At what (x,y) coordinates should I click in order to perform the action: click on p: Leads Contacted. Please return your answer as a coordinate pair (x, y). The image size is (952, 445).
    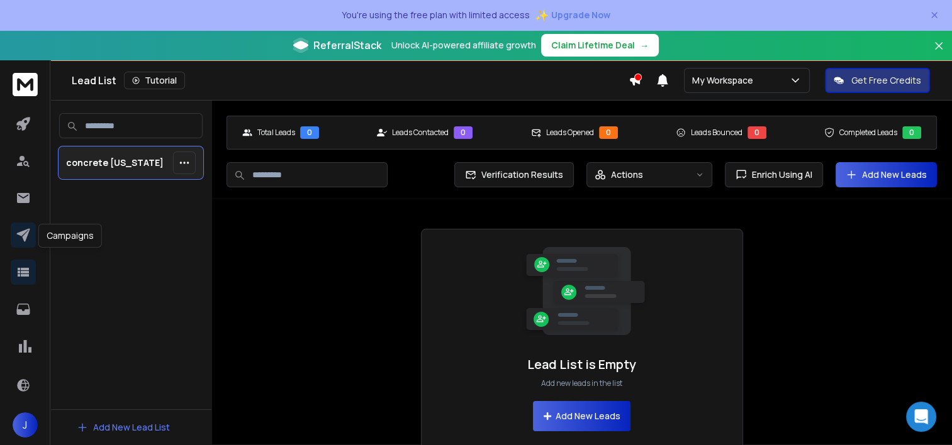
    Looking at the image, I should click on (420, 133).